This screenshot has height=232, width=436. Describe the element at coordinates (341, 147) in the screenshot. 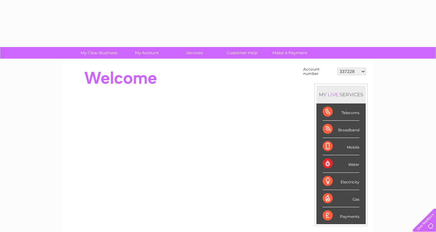

I see `div: Mobile` at that location.